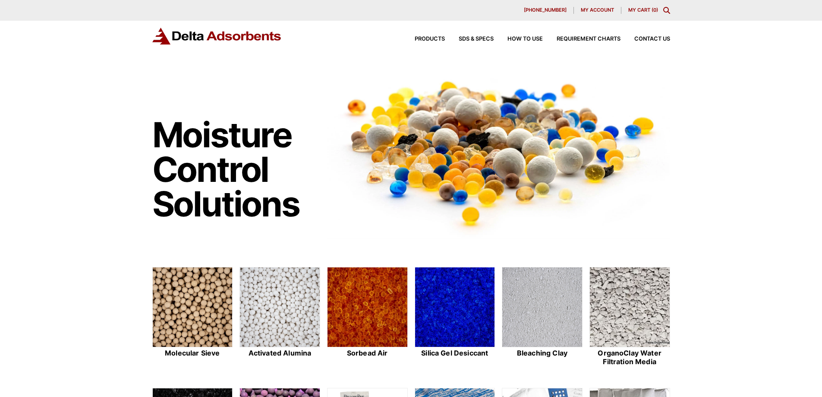 The width and height of the screenshot is (822, 397). Describe the element at coordinates (519, 39) in the screenshot. I see `a: How to Use` at that location.